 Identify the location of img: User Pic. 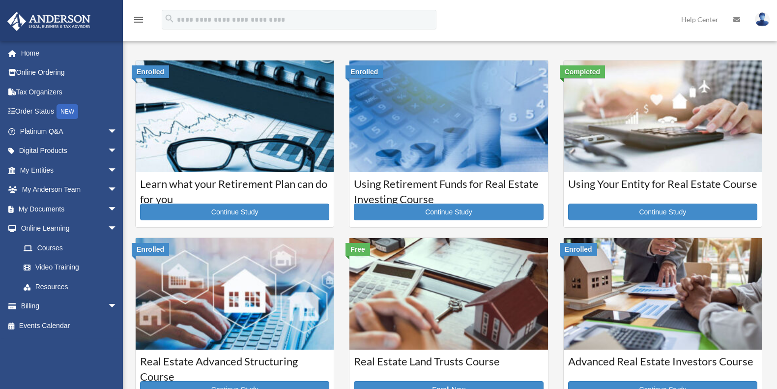
(762, 19).